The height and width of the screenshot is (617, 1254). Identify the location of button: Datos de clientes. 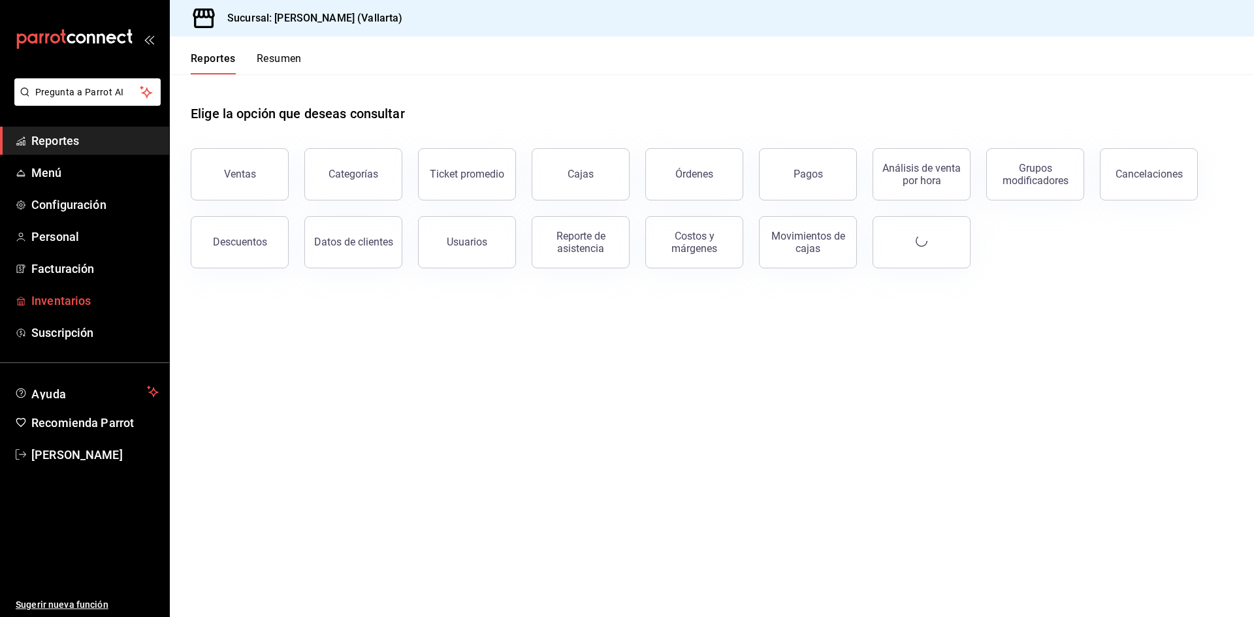
(353, 242).